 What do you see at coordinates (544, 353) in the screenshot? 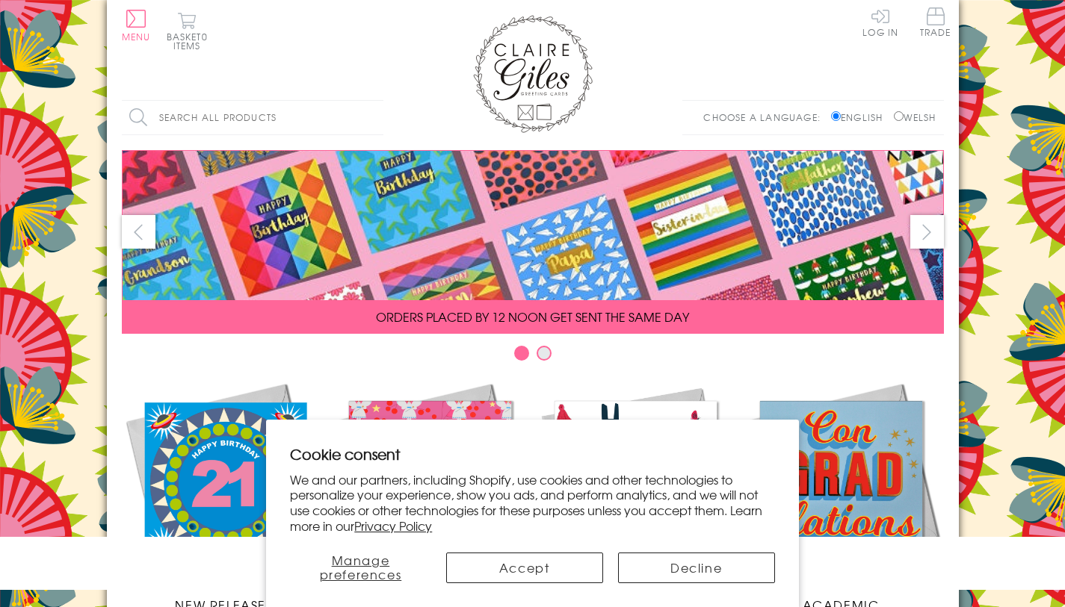
I see `button: Carousel Page 2` at bounding box center [544, 353].